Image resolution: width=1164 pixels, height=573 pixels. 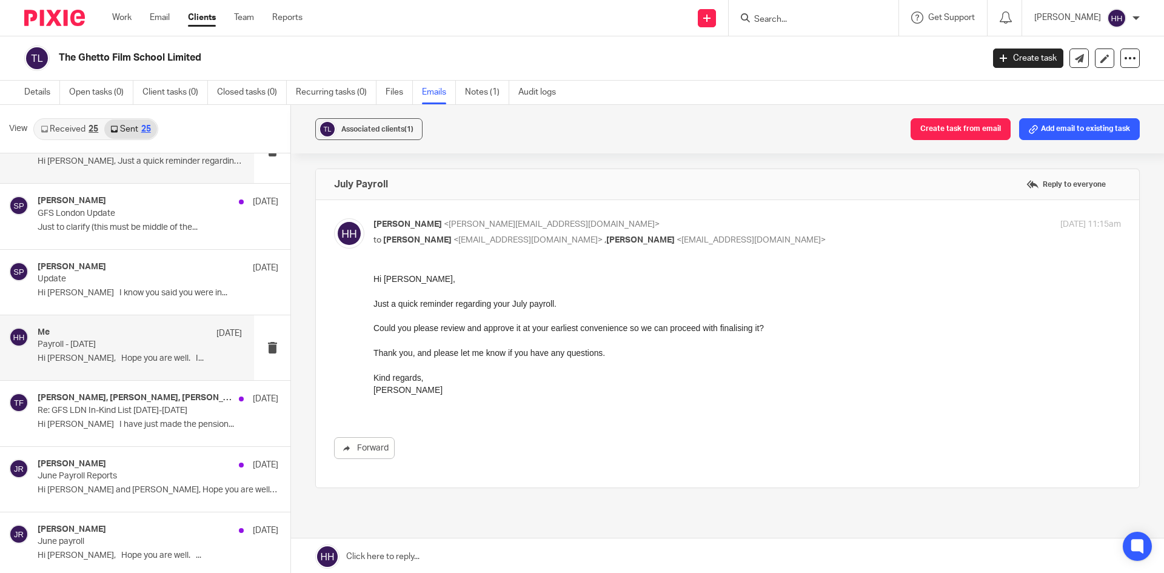 What do you see at coordinates (101, 92) in the screenshot?
I see `a: Open tasks (0)` at bounding box center [101, 92].